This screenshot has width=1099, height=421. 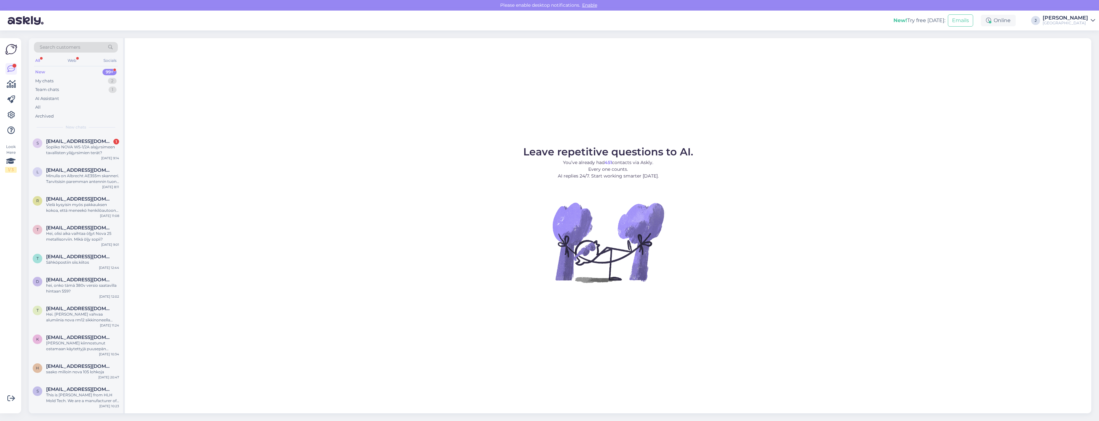 I want to click on span: heikkikuronen989@gmail.com, so click(x=79, y=366).